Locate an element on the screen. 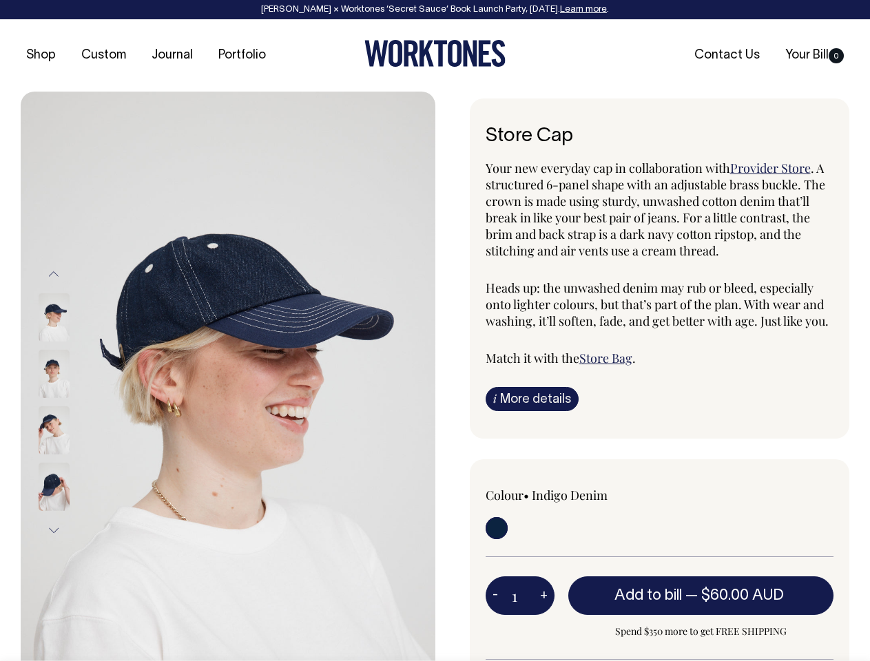 This screenshot has height=661, width=870. span: i is located at coordinates (495, 398).